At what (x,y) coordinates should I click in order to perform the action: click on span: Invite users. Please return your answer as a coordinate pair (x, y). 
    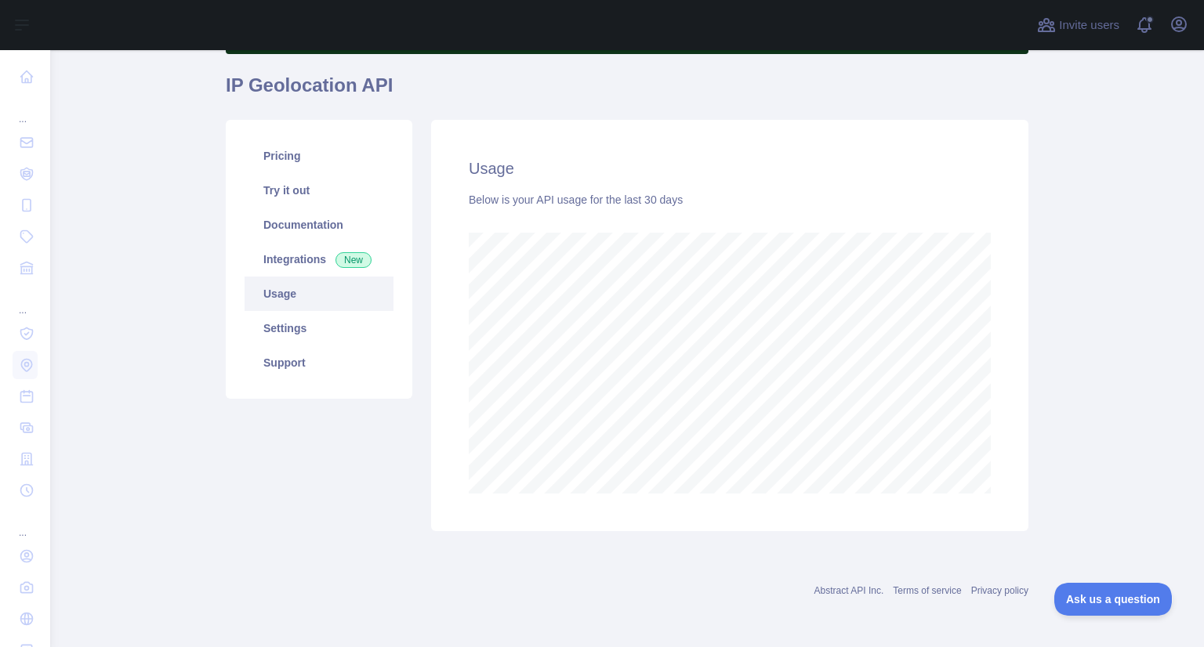
    Looking at the image, I should click on (1088, 25).